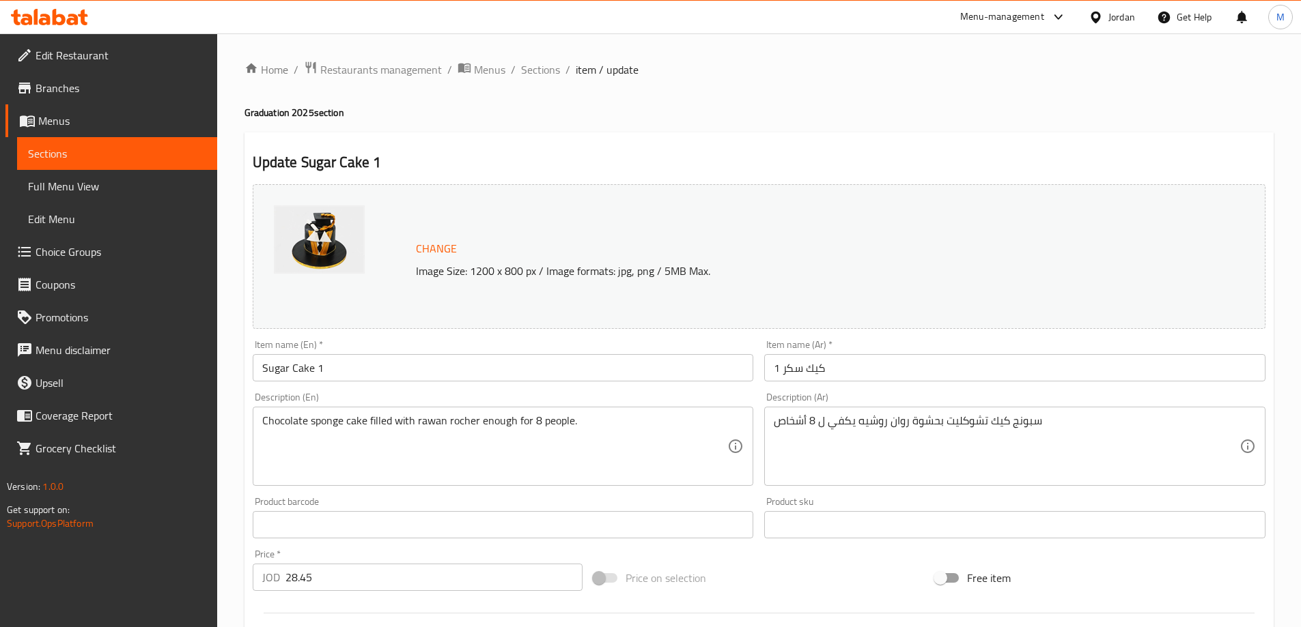  I want to click on span: item / update, so click(607, 70).